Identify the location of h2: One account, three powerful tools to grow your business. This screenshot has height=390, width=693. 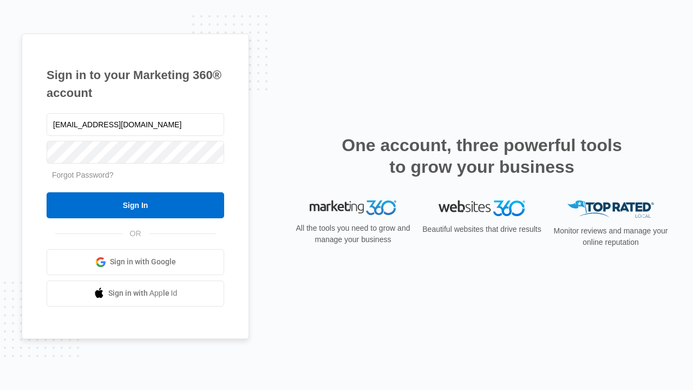
(482, 156).